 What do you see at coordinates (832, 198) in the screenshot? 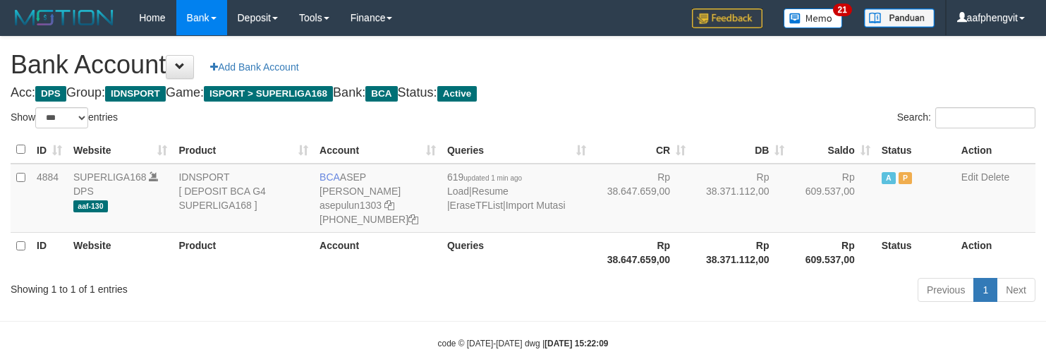
I see `td: Rp 609.537,00` at bounding box center [832, 198].